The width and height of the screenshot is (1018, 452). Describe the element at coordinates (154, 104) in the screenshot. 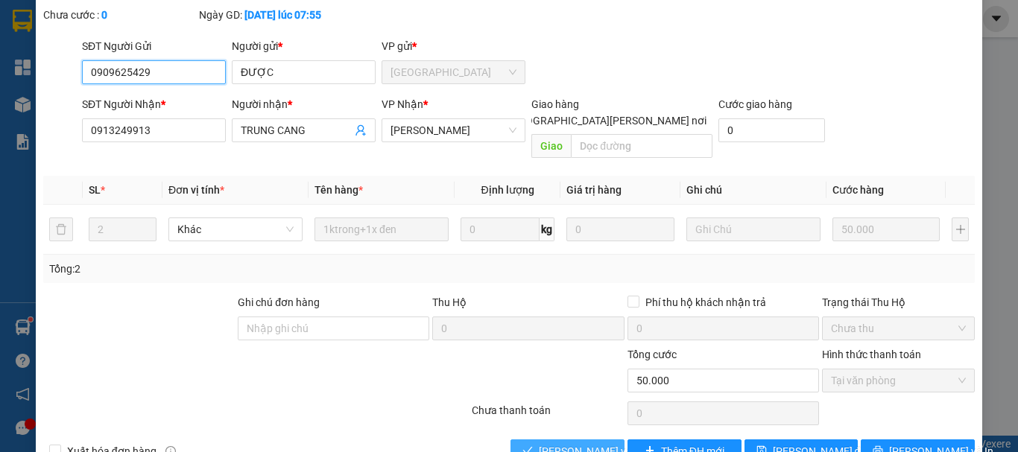

I see `div: SĐT Người Nhận` at that location.